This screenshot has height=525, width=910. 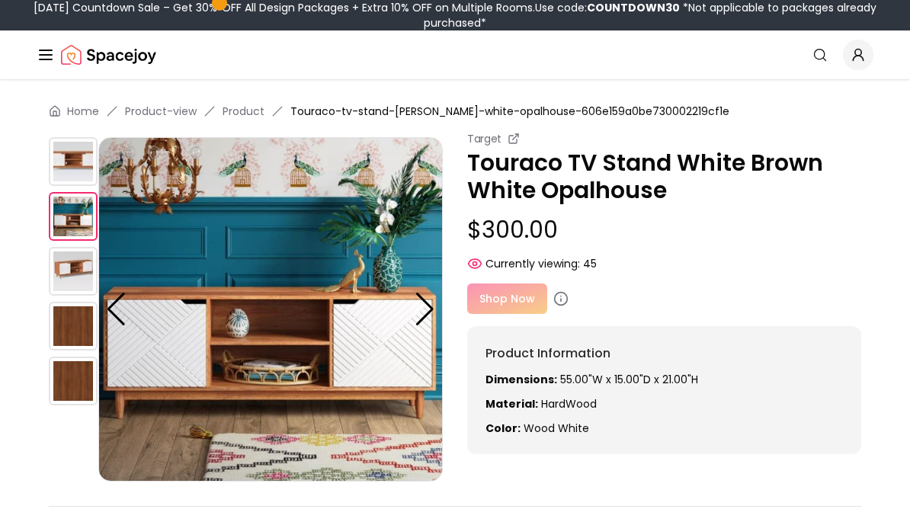 I want to click on img: https://storage.googleapis.com/spacejoy-main/assets/606e159a0be730002219cf1e/product_0_5mi100ggnf9a, so click(x=73, y=162).